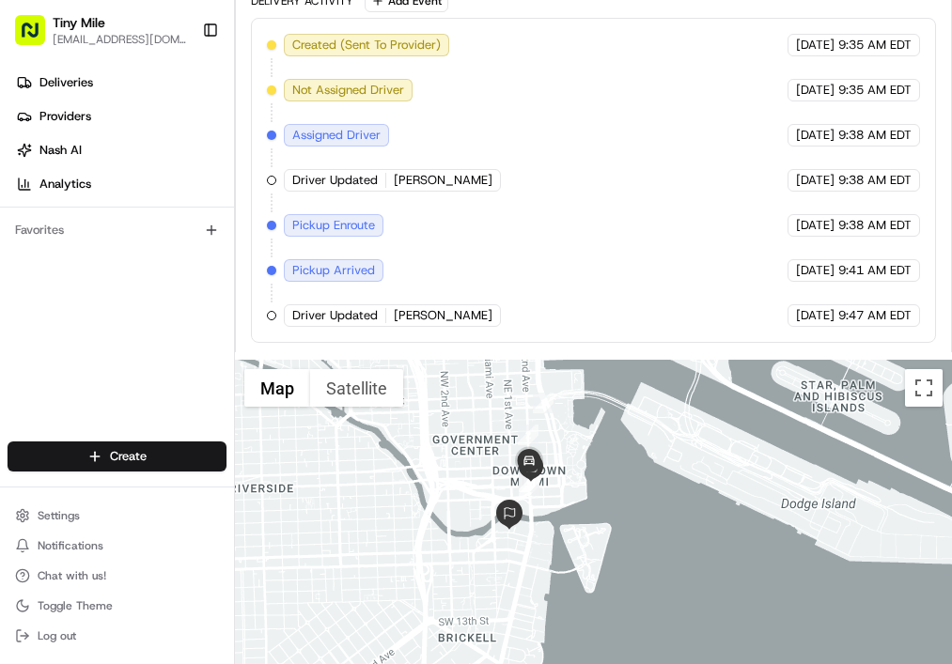 This screenshot has height=664, width=952. Describe the element at coordinates (334, 271) in the screenshot. I see `span: Pickup Arrived` at that location.